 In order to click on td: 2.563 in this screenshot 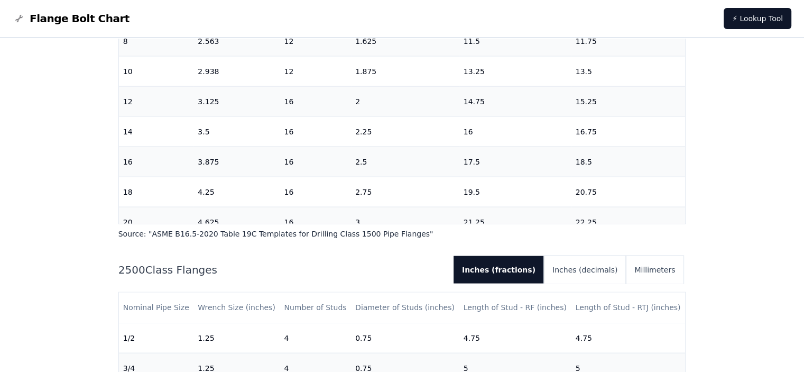, I will do `click(236, 41)`.